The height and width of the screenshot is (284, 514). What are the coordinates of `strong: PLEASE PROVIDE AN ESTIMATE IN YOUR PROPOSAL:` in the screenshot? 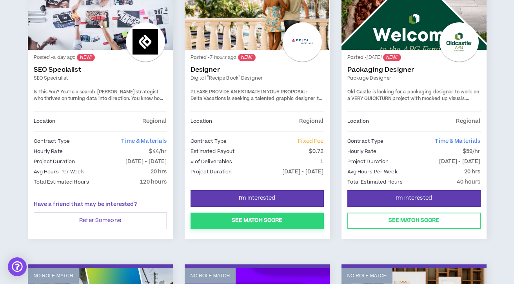 It's located at (249, 92).